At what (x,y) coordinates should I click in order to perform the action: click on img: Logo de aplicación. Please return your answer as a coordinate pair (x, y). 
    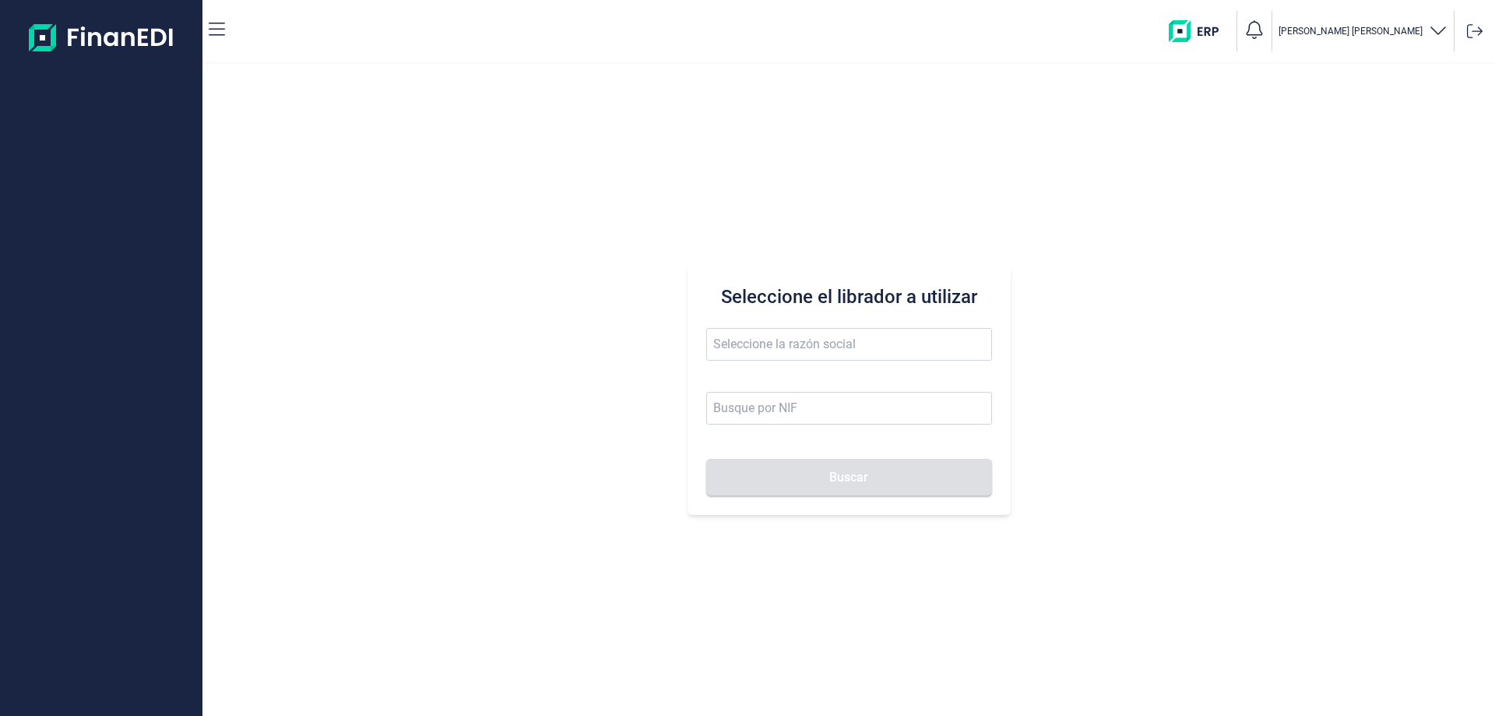
    Looking at the image, I should click on (101, 37).